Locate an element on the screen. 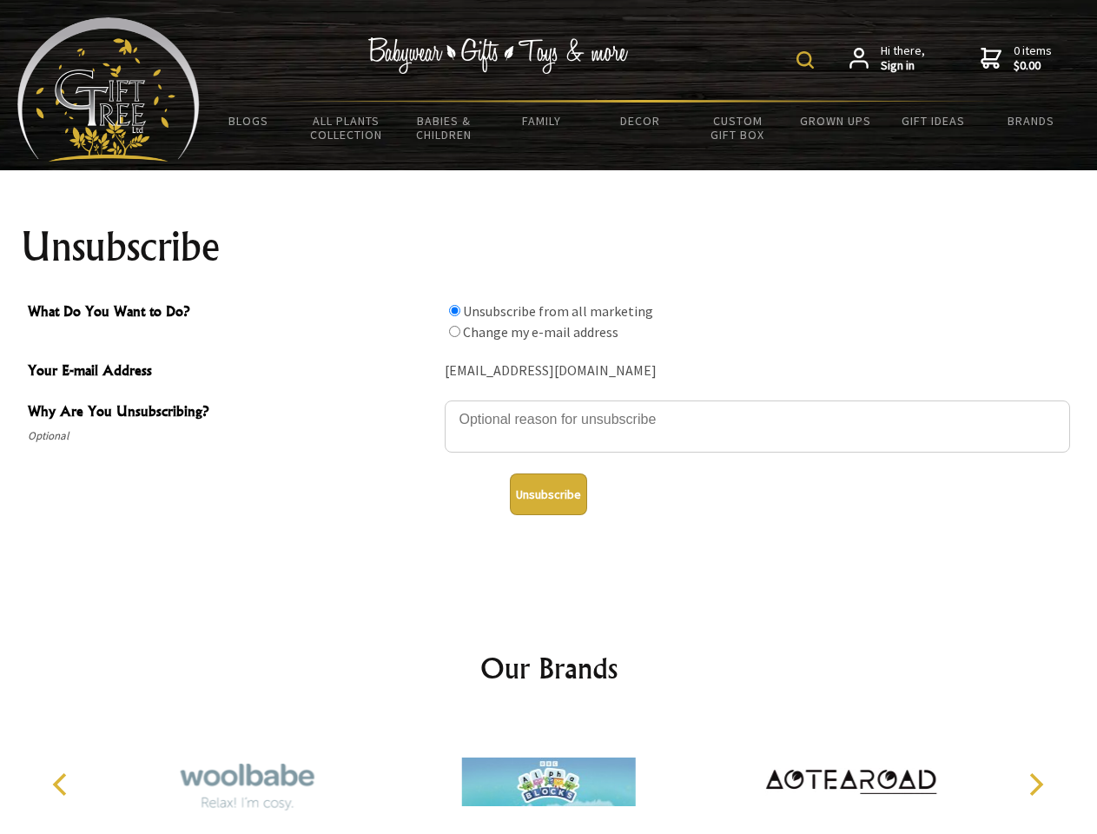 Image resolution: width=1097 pixels, height=834 pixels. h1: Unsubscribe is located at coordinates (549, 247).